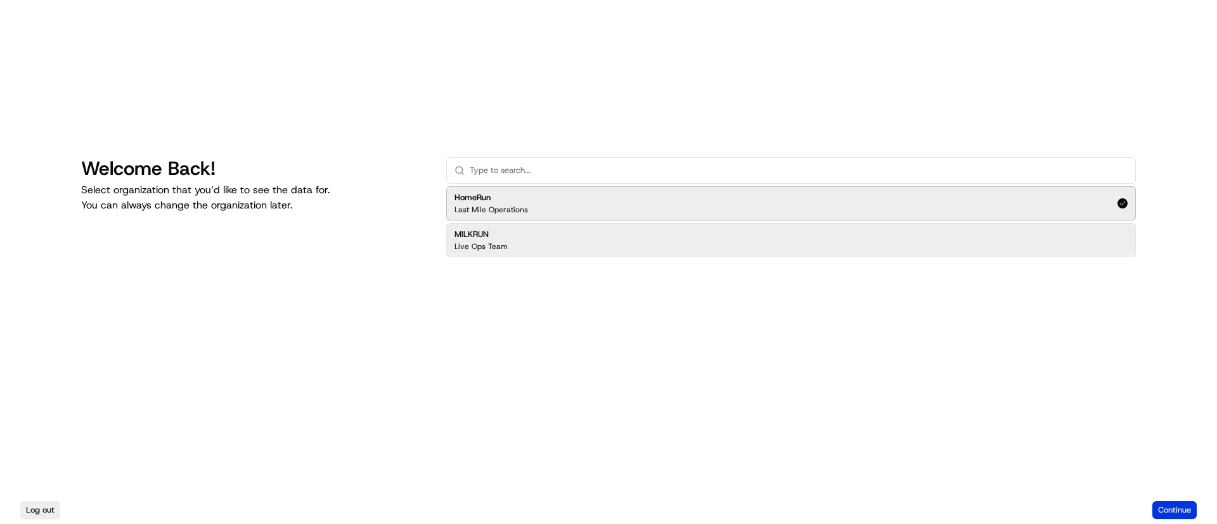 This screenshot has height=524, width=1217. I want to click on h2: MILKRUN, so click(481, 235).